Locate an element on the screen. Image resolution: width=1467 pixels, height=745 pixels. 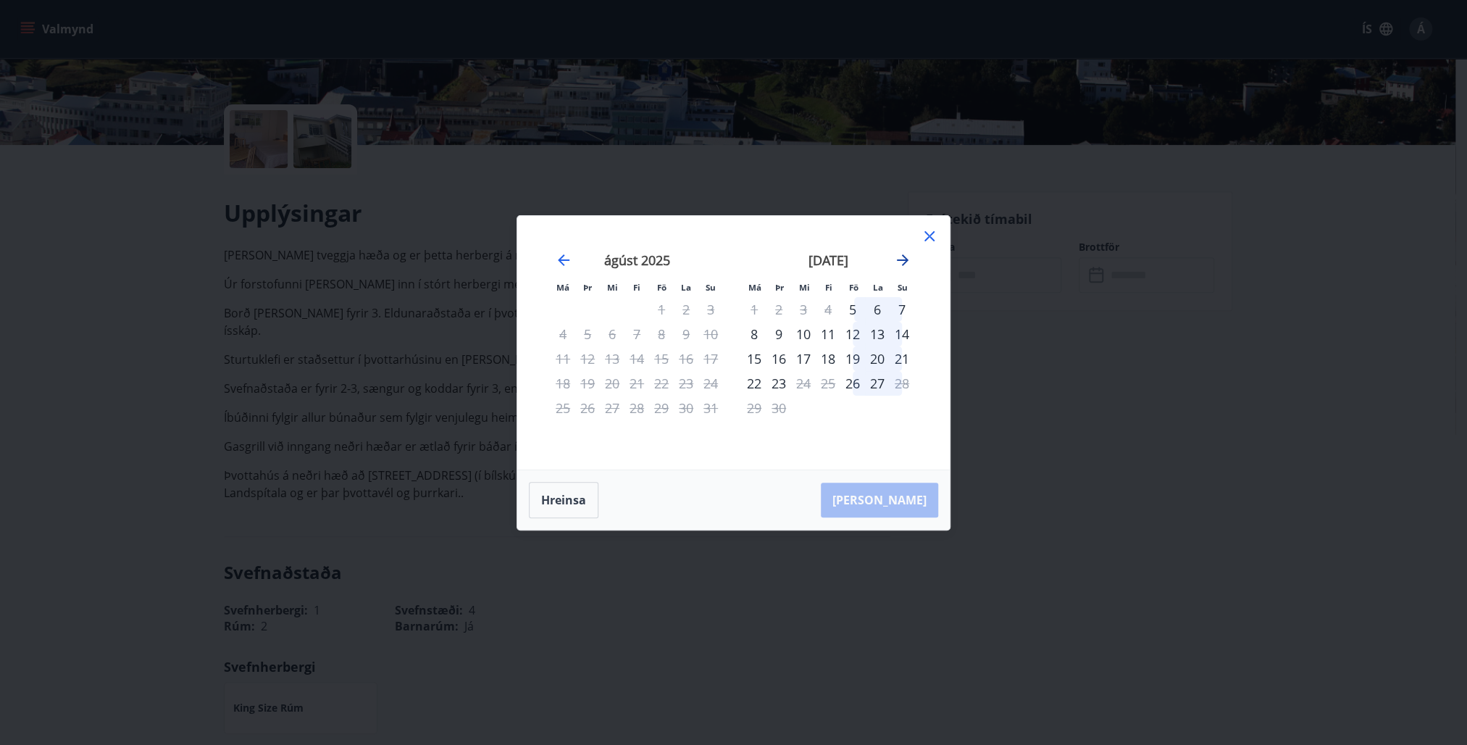
div: 10 is located at coordinates (804, 334).